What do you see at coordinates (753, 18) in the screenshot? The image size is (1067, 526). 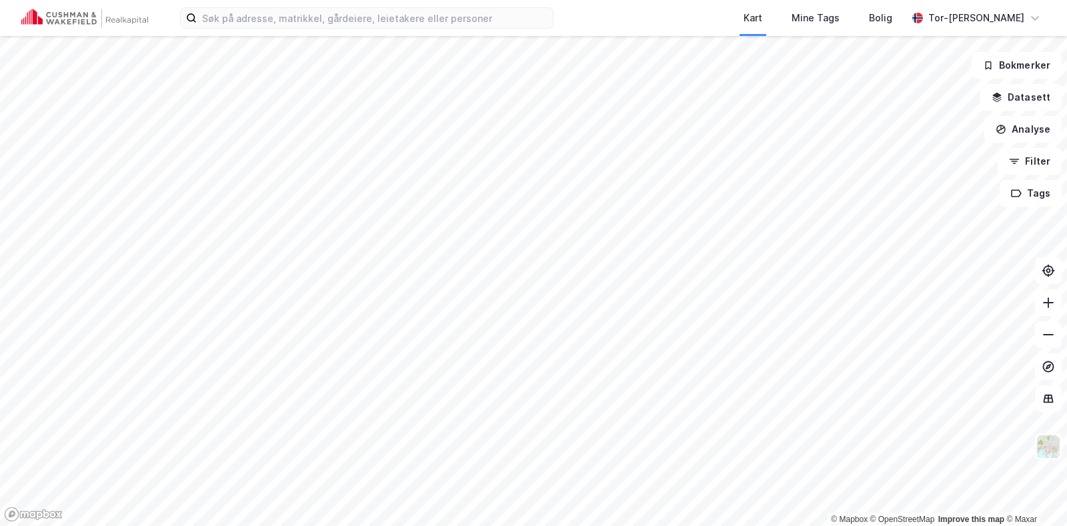 I see `div: Kart` at bounding box center [753, 18].